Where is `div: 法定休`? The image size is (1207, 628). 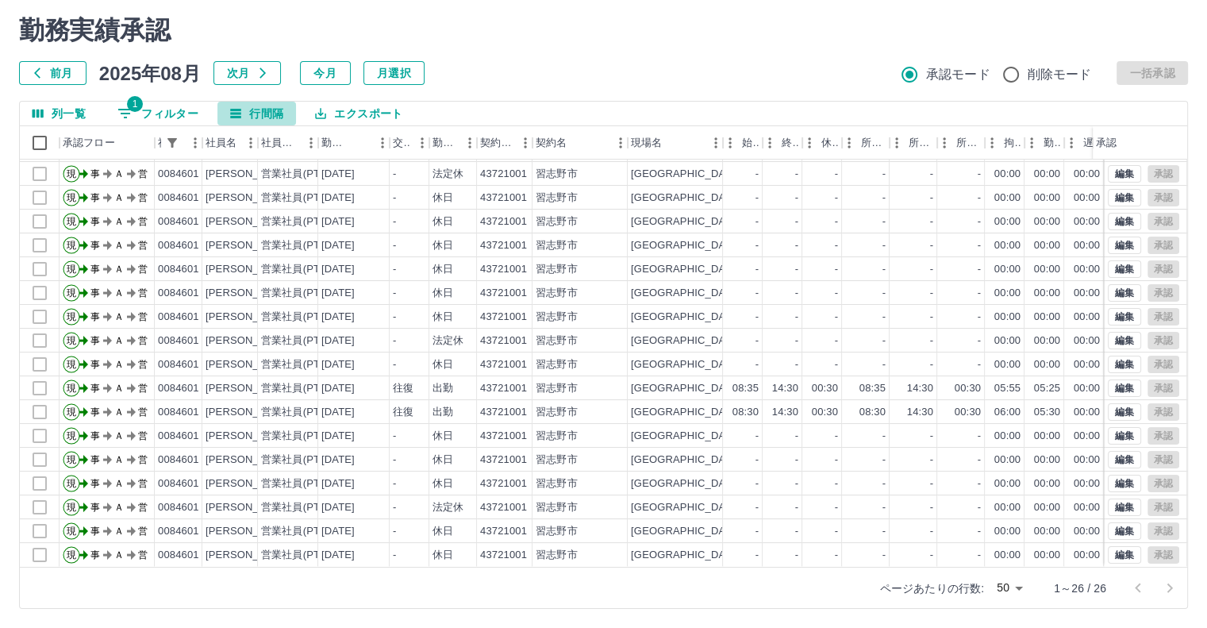
div: 法定休 is located at coordinates (447, 174).